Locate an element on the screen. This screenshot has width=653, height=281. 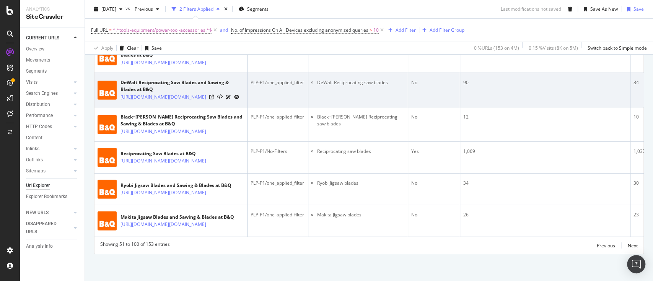
li: DeWalt Reciprocating saw blades is located at coordinates (361, 83).